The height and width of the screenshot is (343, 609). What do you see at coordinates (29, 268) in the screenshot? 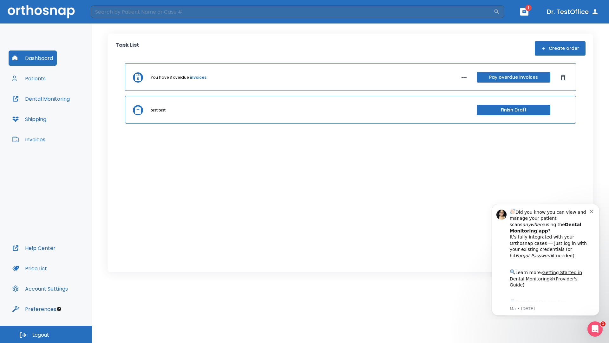
I see `button: Price List` at bounding box center [29, 268].